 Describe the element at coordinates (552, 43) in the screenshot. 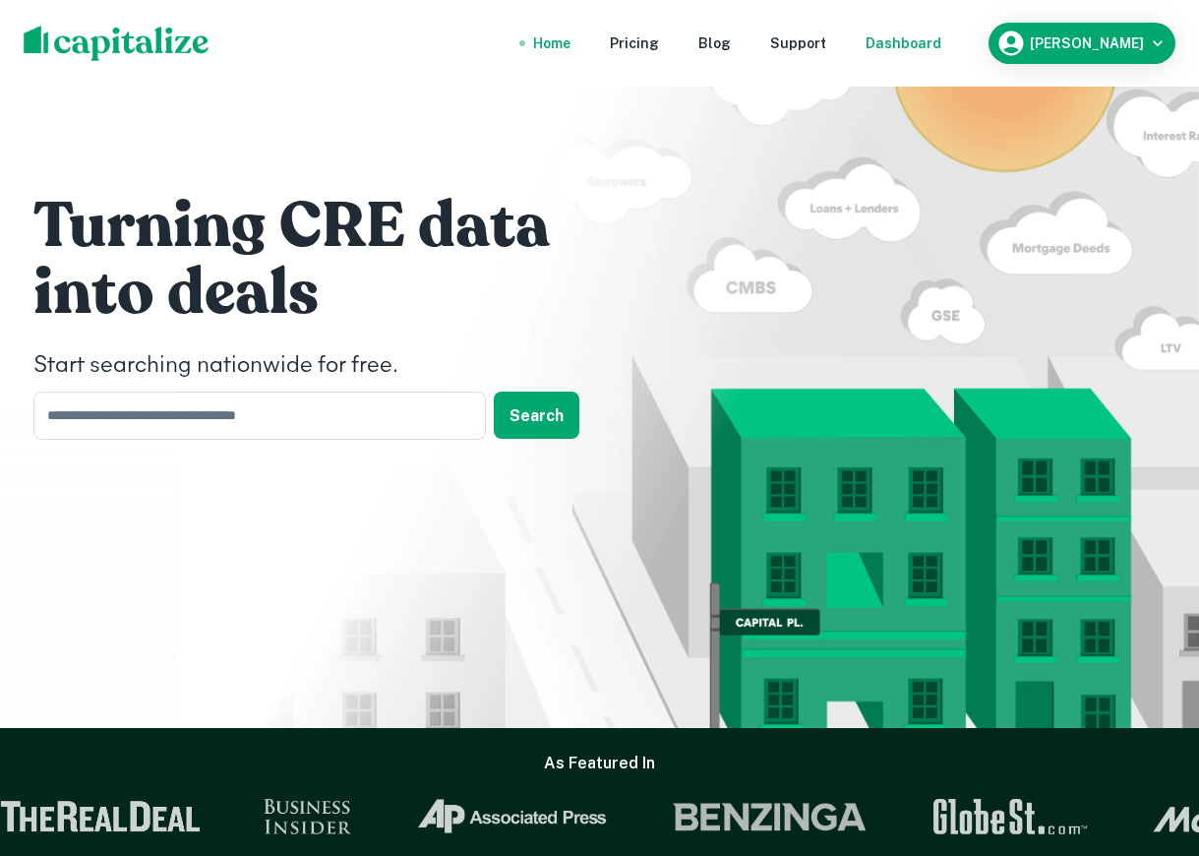

I see `a: Home` at that location.